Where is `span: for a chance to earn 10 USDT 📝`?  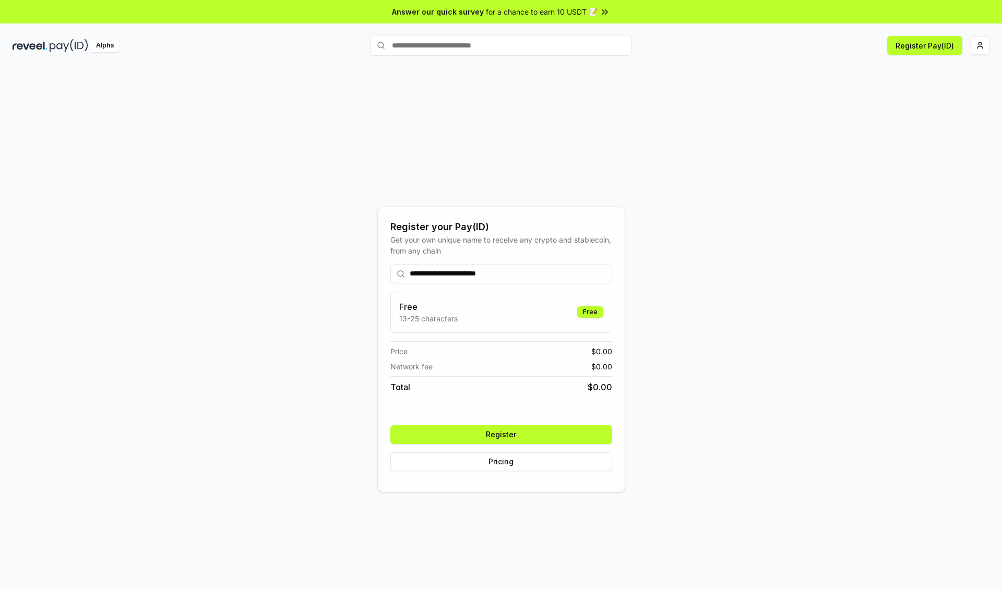
span: for a chance to earn 10 USDT 📝 is located at coordinates (542, 11).